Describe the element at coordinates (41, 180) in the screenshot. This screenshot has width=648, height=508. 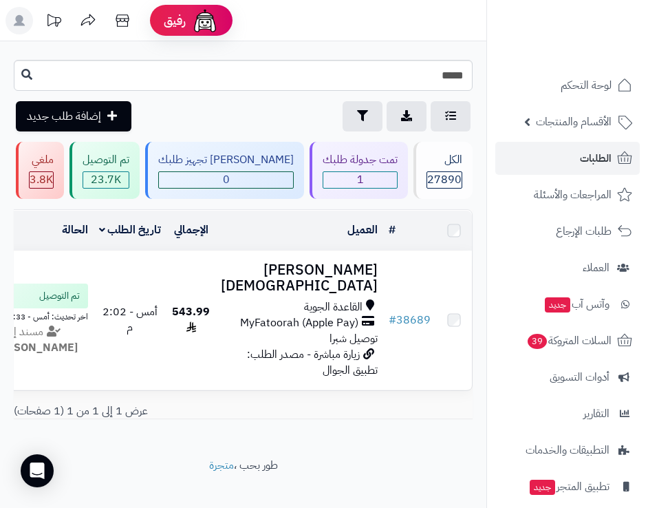
I see `span: 3.8K` at that location.